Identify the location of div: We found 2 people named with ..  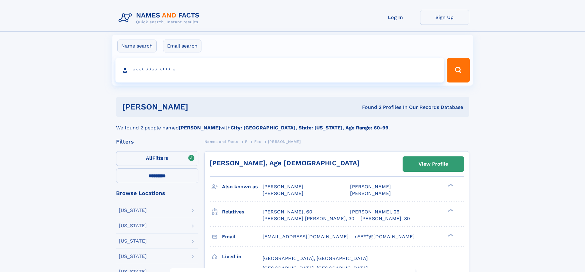
(293, 124).